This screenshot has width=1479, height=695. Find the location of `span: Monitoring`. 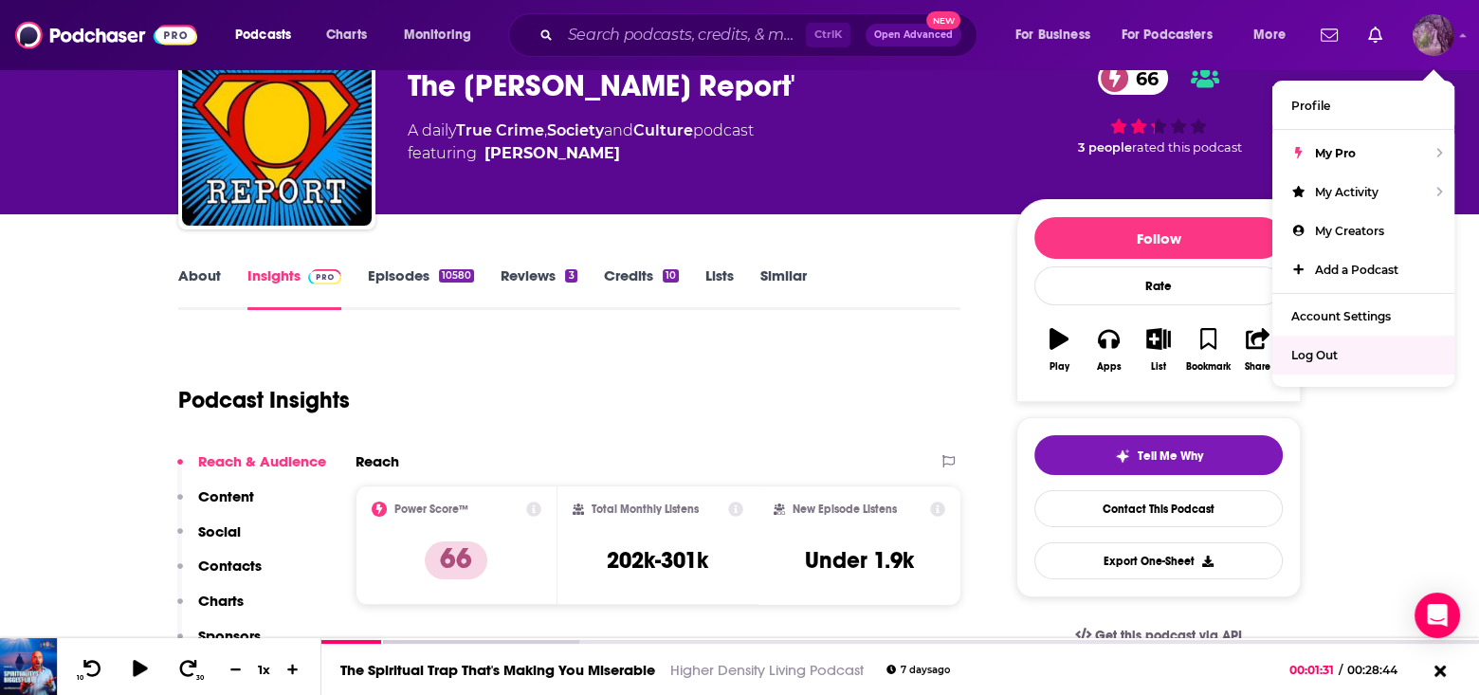

span: Monitoring is located at coordinates (437, 35).